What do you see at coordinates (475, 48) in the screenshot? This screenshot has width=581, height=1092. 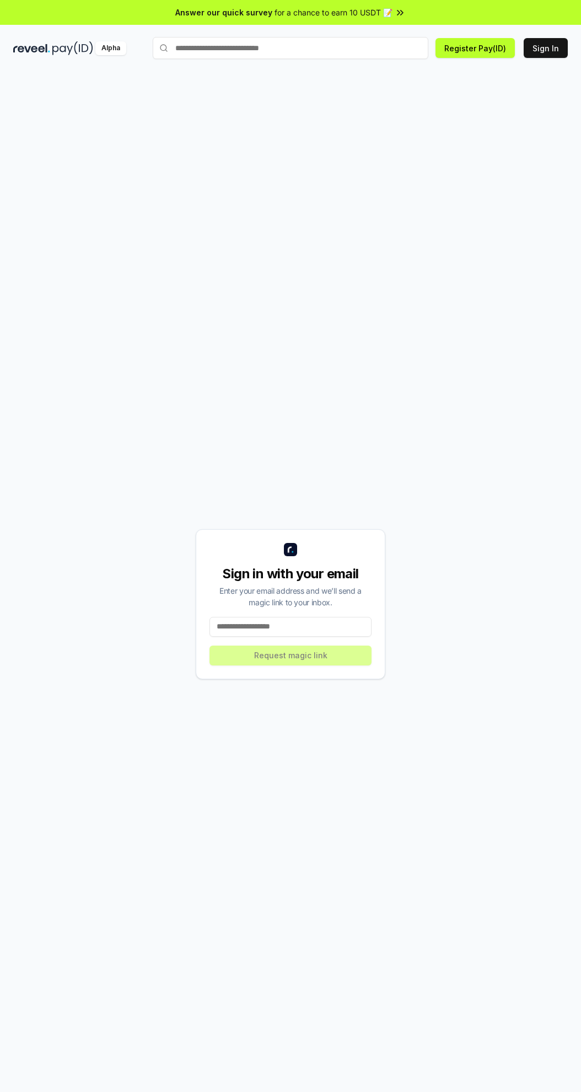 I see `button: Register Pay(ID)` at bounding box center [475, 48].